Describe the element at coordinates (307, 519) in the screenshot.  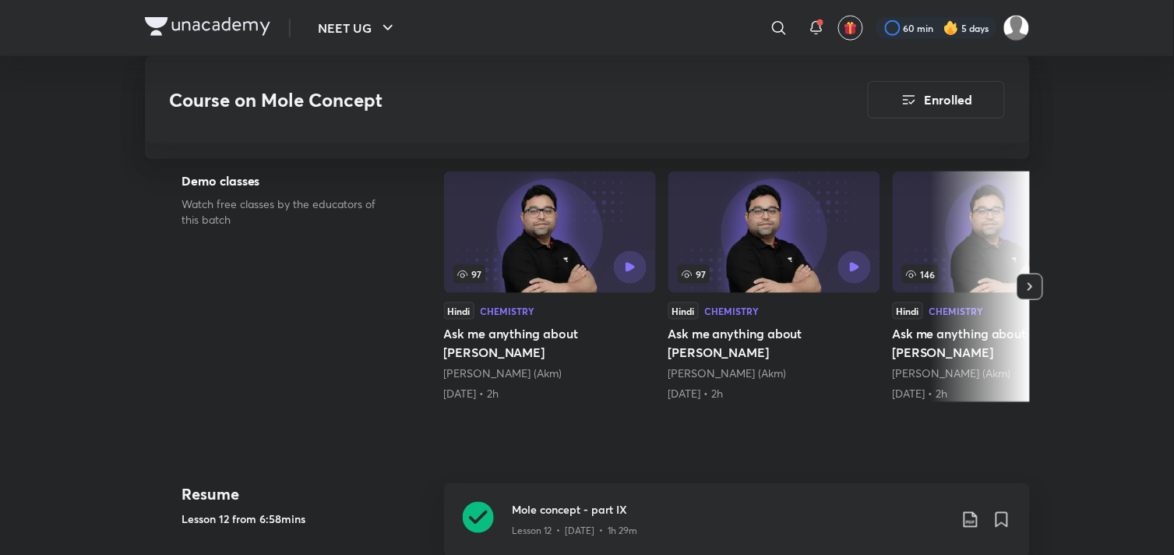
I see `h5: Lesson 12 from 6:58mins` at that location.